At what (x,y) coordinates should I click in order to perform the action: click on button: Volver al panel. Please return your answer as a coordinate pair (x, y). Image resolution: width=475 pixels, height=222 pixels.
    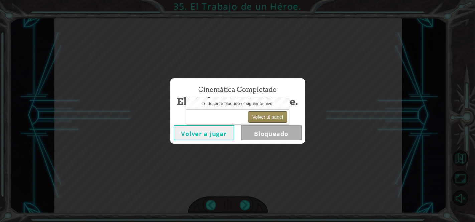
    Looking at the image, I should click on (268, 117).